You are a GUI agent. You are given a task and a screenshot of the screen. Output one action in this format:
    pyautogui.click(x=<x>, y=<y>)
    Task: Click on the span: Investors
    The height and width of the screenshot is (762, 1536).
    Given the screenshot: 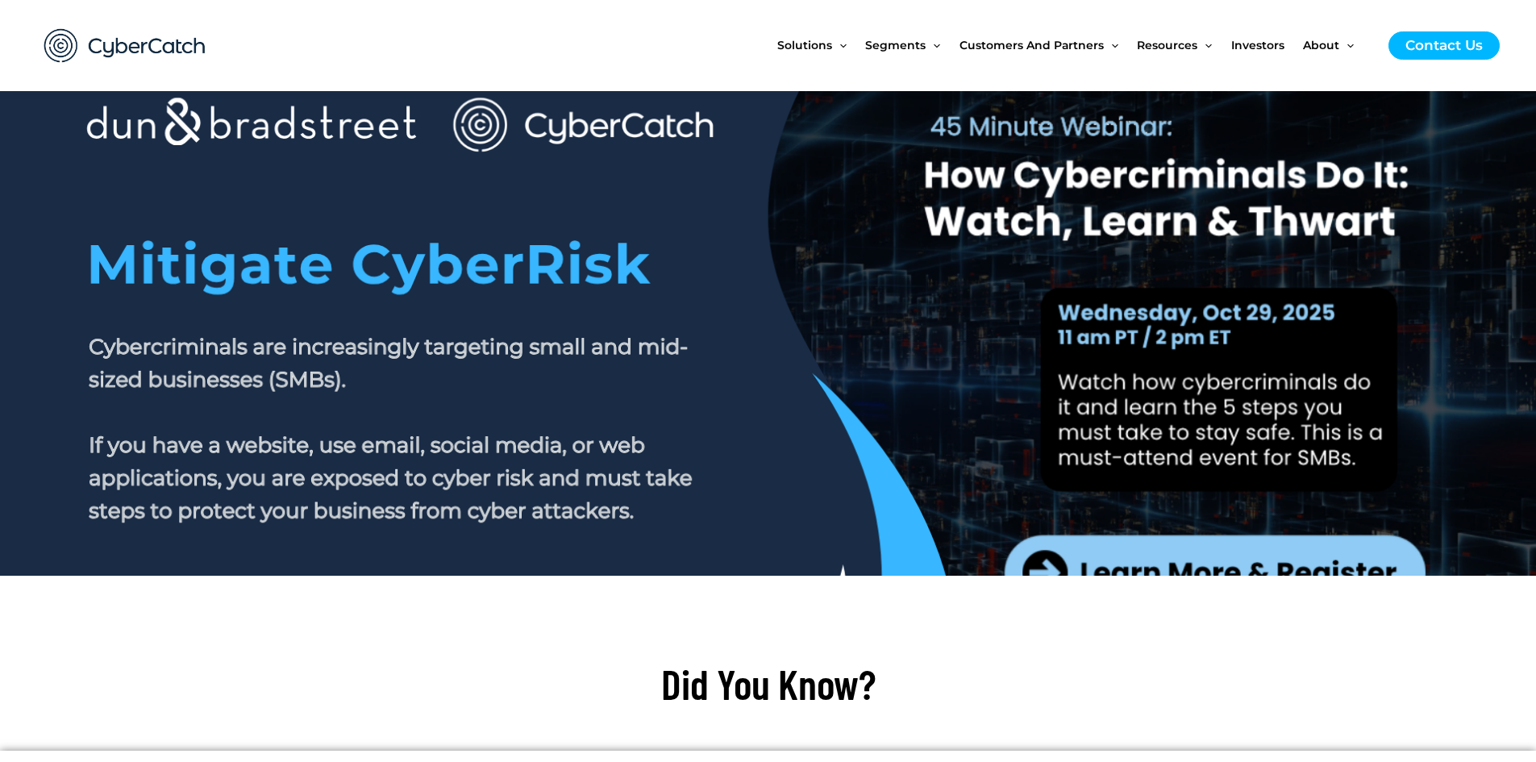 What is the action you would take?
    pyautogui.click(x=1258, y=45)
    